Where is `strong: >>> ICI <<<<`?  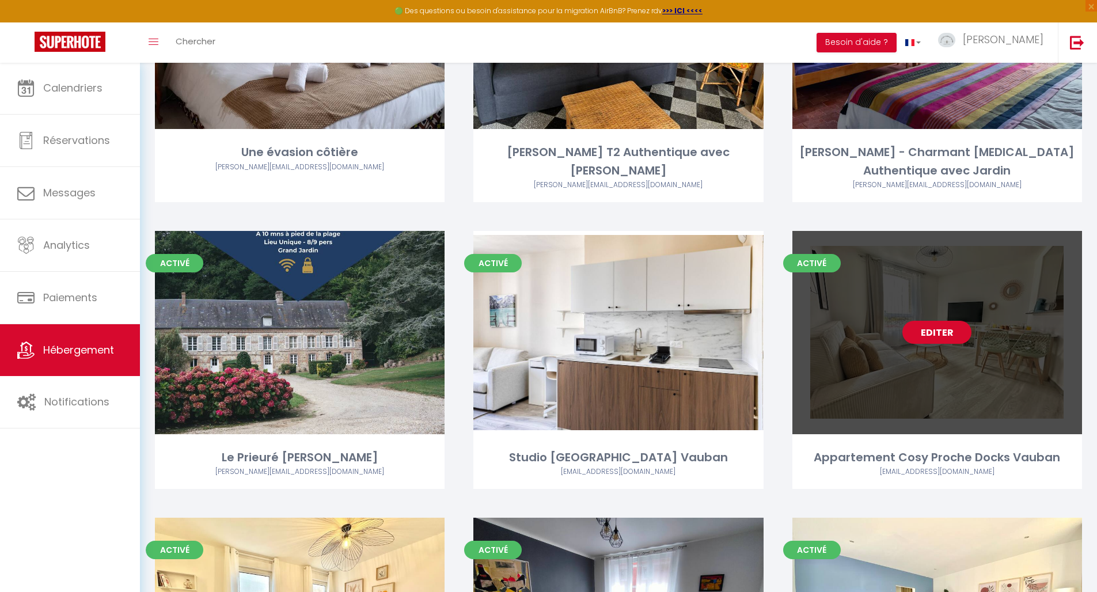 strong: >>> ICI <<<< is located at coordinates (682, 10).